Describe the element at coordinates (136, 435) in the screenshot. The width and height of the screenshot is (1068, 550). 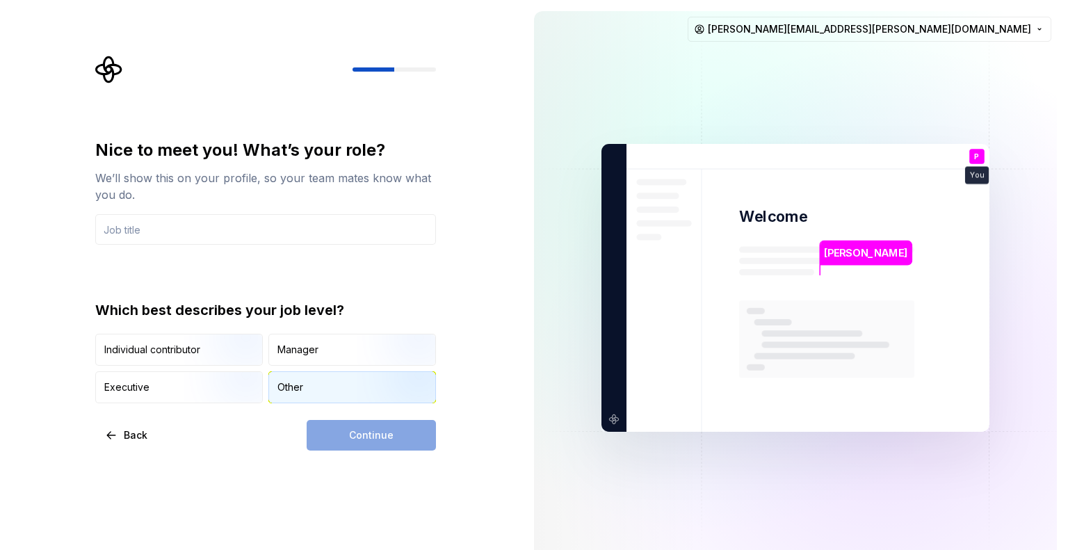
I see `span: Back` at that location.